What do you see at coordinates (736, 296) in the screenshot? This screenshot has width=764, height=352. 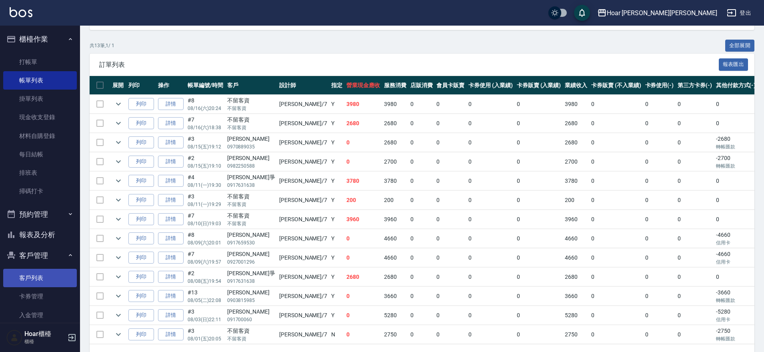 I see `td: -3660` at bounding box center [736, 296].